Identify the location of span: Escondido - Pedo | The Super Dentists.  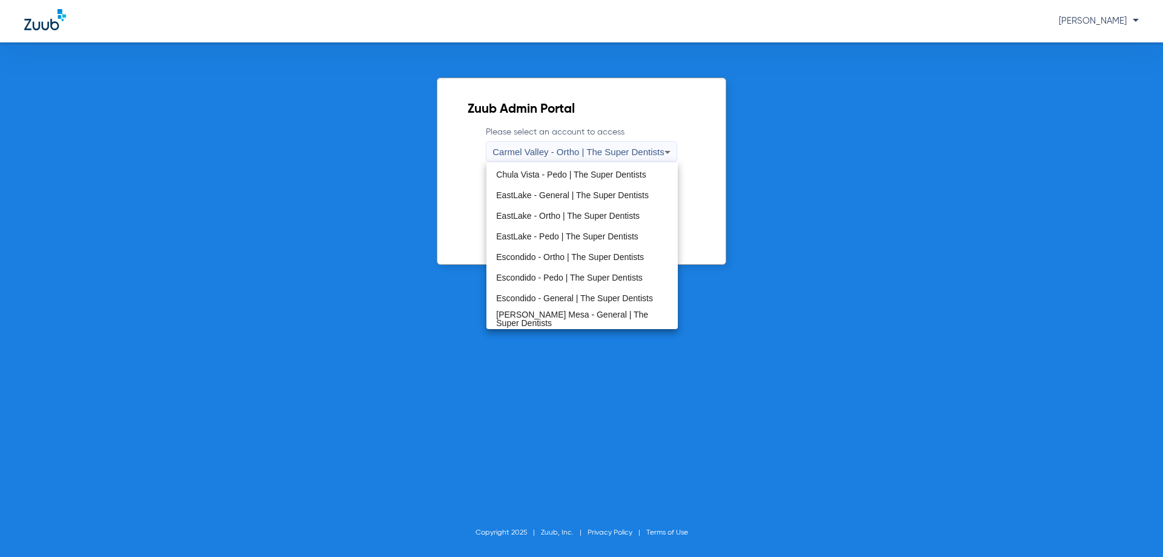
(569, 277).